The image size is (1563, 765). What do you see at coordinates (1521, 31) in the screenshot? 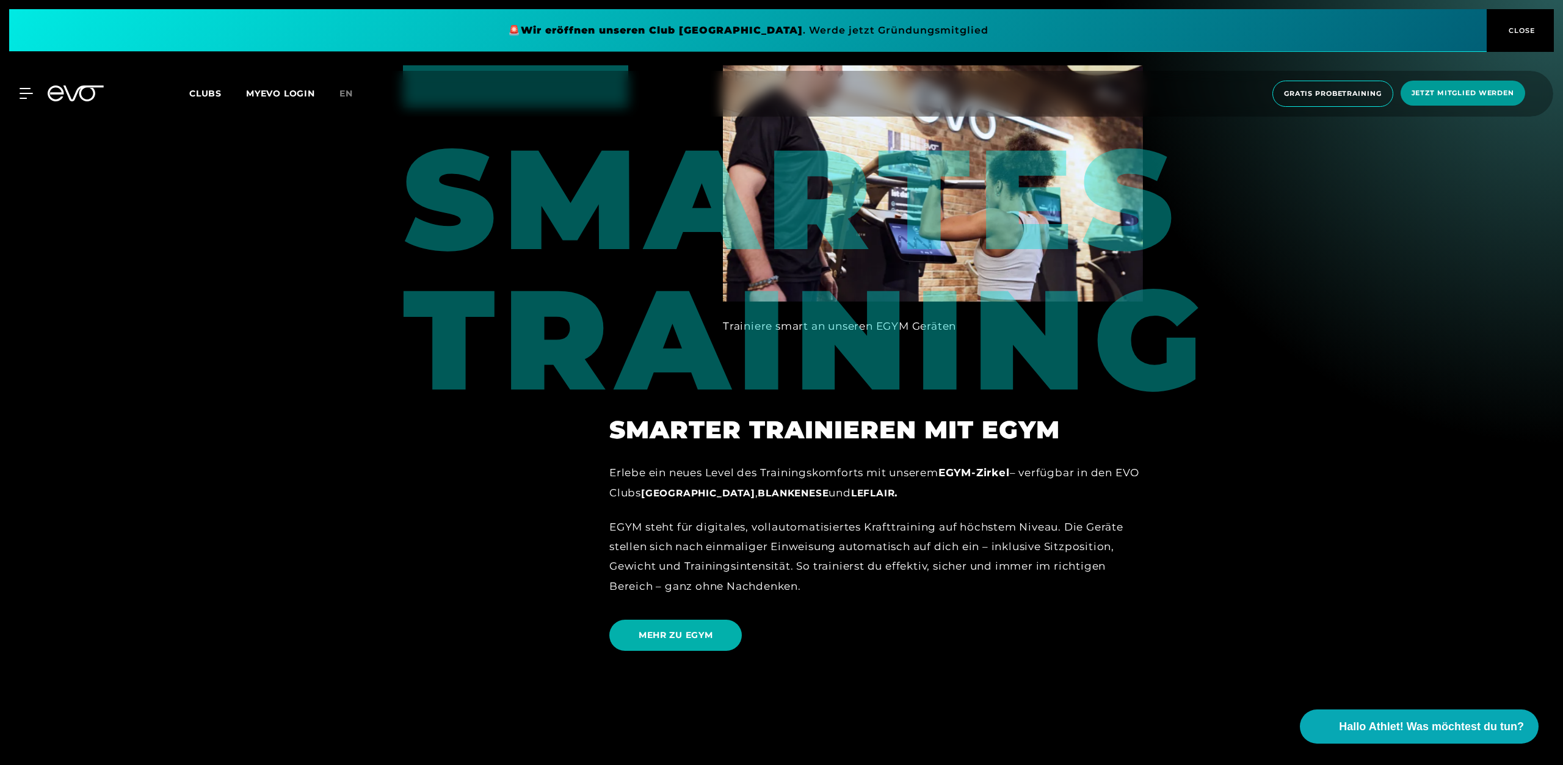
I see `button: CLOSE` at bounding box center [1521, 31].